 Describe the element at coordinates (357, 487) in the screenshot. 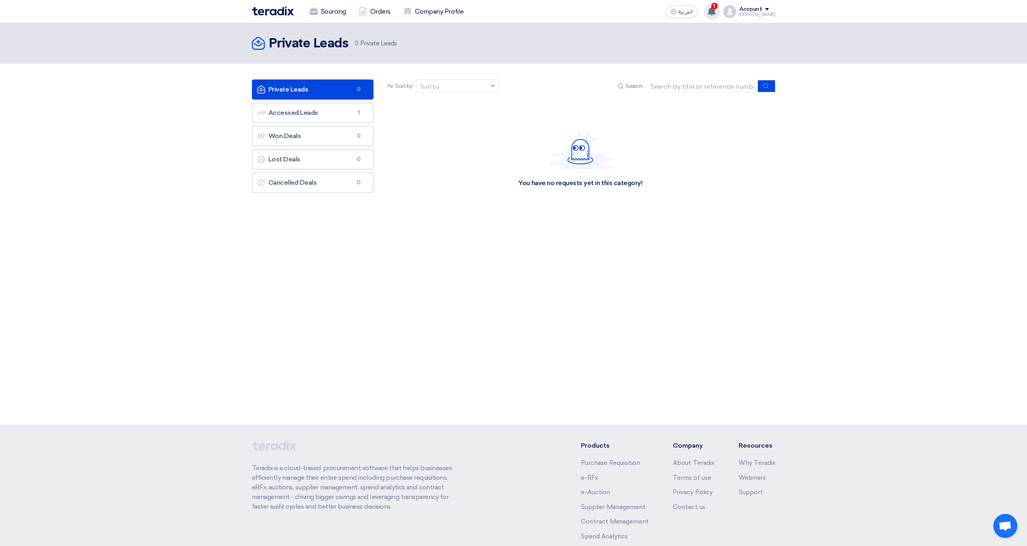

I see `p: Teradix is a cloud-based procurement software that helps businesses efficiently manage their enti...` at that location.